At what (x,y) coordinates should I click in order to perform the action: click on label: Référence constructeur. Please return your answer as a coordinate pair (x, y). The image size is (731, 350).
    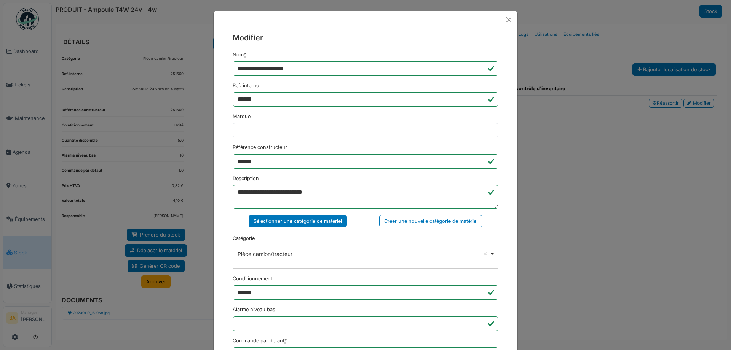
    Looking at the image, I should click on (260, 147).